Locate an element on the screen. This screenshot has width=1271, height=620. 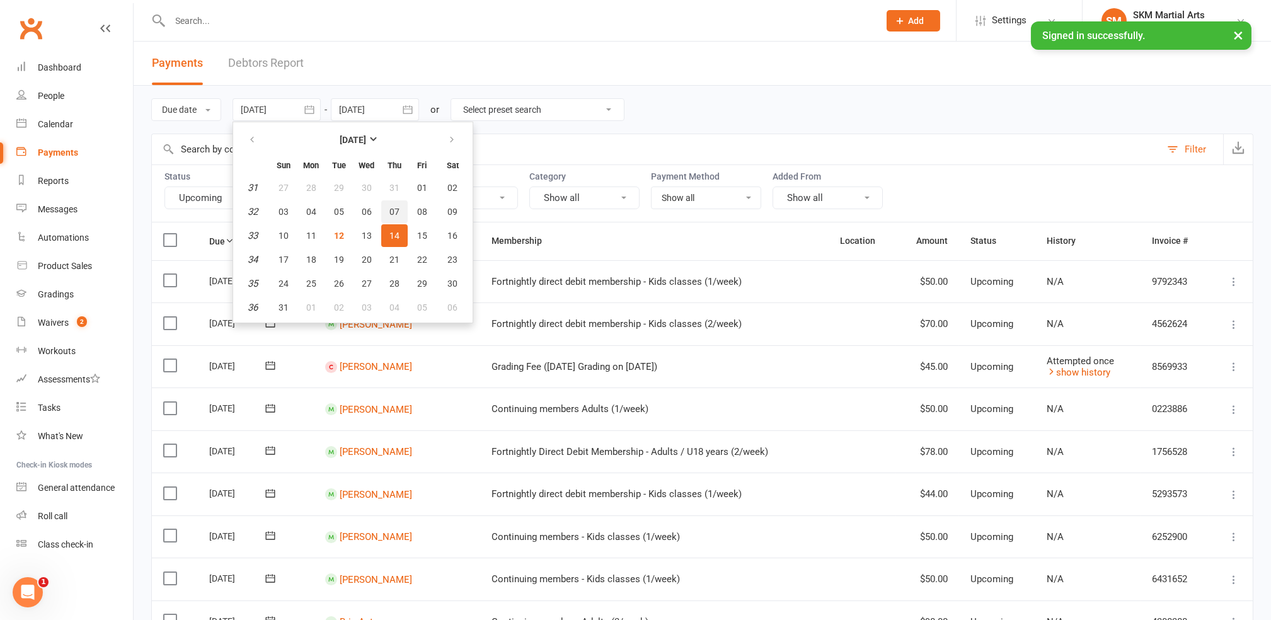
a: Reports is located at coordinates (74, 181).